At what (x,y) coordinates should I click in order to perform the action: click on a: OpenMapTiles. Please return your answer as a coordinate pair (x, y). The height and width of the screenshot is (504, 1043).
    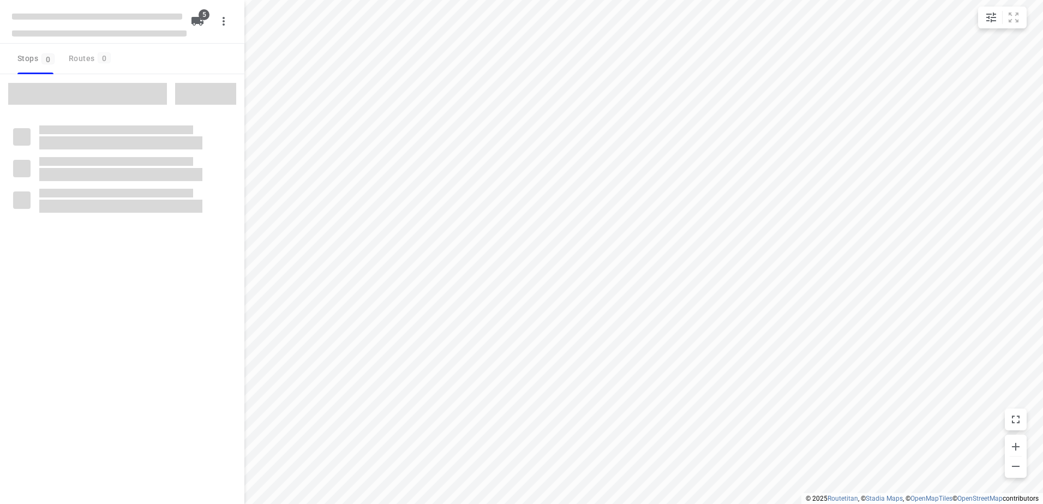
    Looking at the image, I should click on (931, 498).